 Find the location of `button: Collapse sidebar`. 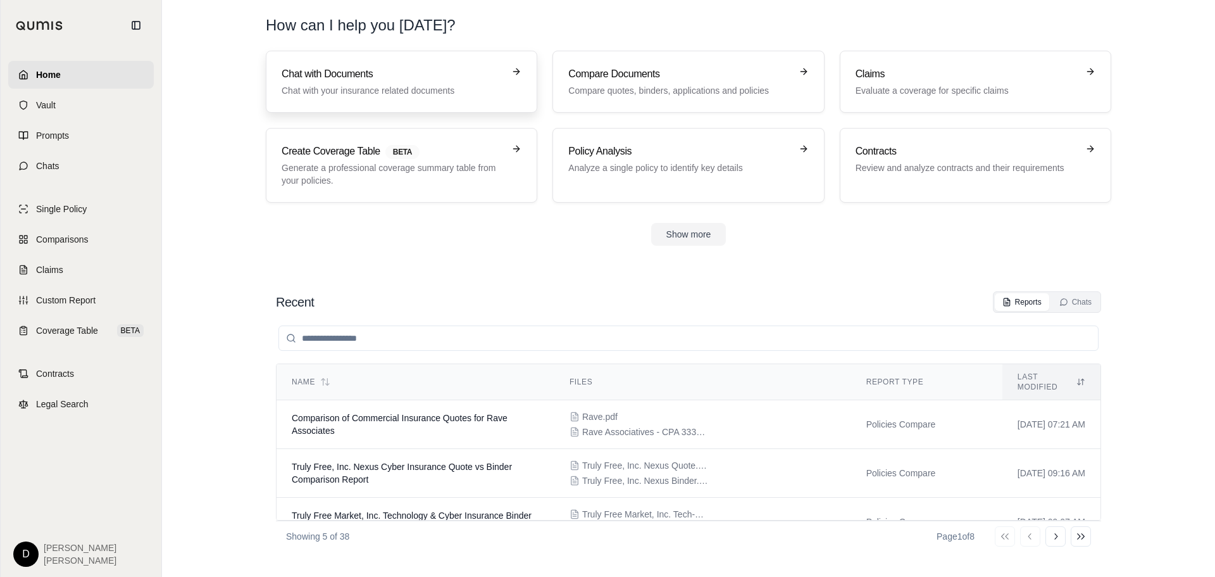

button: Collapse sidebar is located at coordinates (136, 25).